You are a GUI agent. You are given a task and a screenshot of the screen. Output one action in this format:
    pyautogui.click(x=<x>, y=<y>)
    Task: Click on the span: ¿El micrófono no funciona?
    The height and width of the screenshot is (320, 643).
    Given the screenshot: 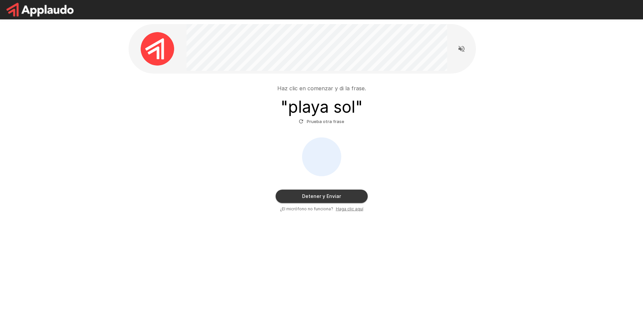 What is the action you would take?
    pyautogui.click(x=306, y=209)
    